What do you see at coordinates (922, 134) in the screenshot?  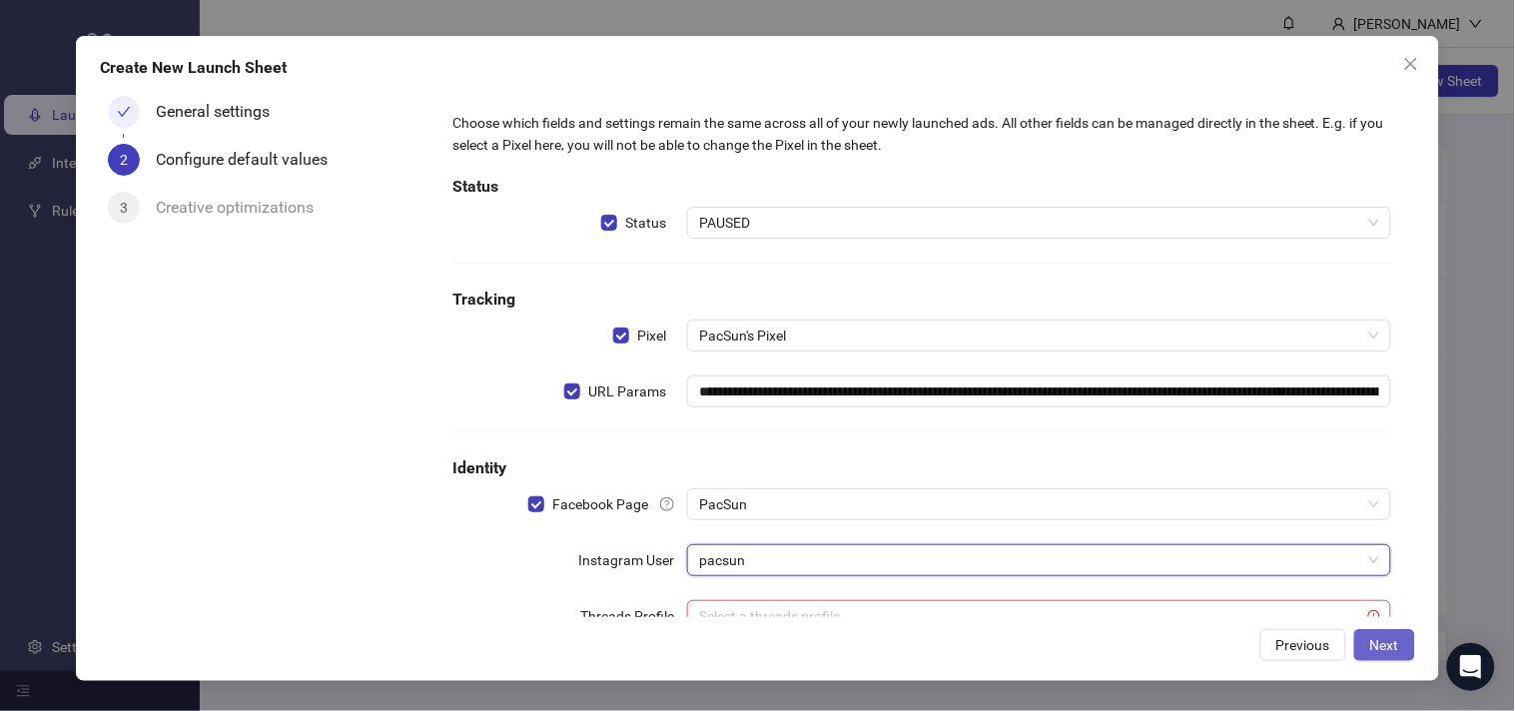 I see `div: Choose which fields and settings remain the same across all of your newly launched ads. All other...` at bounding box center [922, 134].